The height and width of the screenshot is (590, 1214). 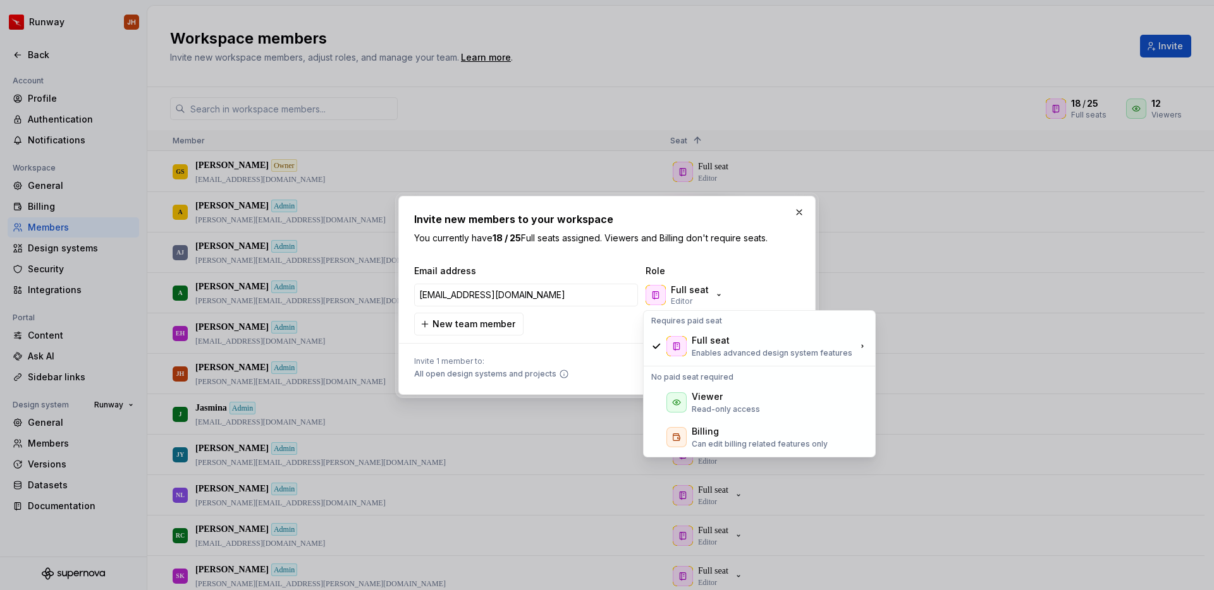 I want to click on span: All open design systems and projects, so click(x=485, y=374).